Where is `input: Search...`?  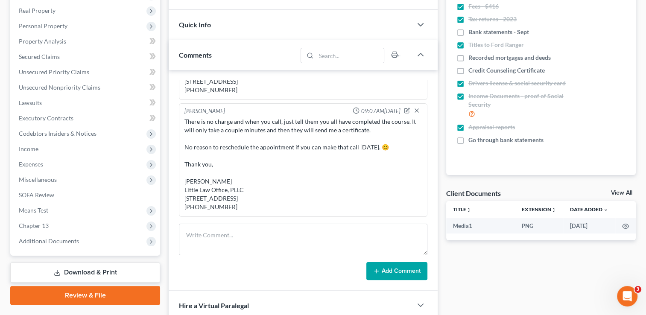 input: Search... is located at coordinates (350, 55).